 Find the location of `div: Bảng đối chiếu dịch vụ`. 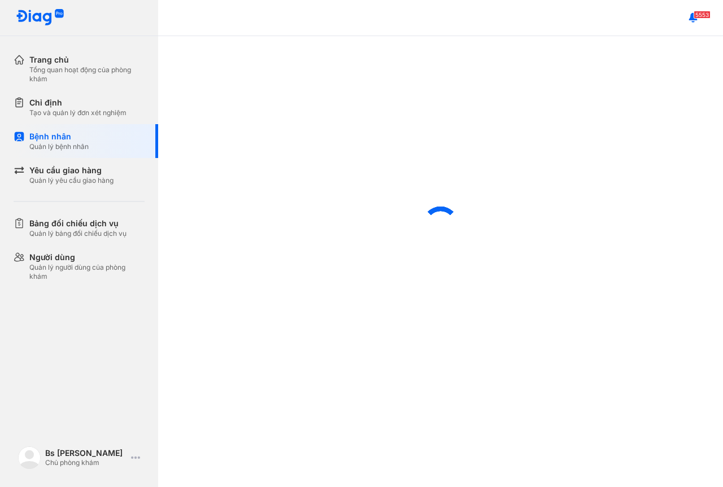

div: Bảng đối chiếu dịch vụ is located at coordinates (78, 224).